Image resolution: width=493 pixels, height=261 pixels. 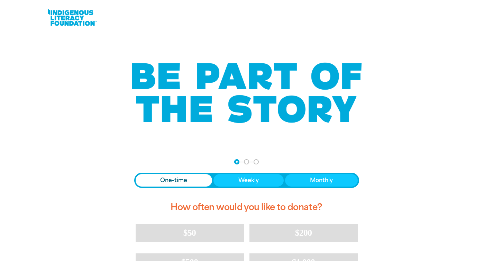 What do you see at coordinates (247, 207) in the screenshot?
I see `h2: How often would you like to donate?` at bounding box center [247, 207].